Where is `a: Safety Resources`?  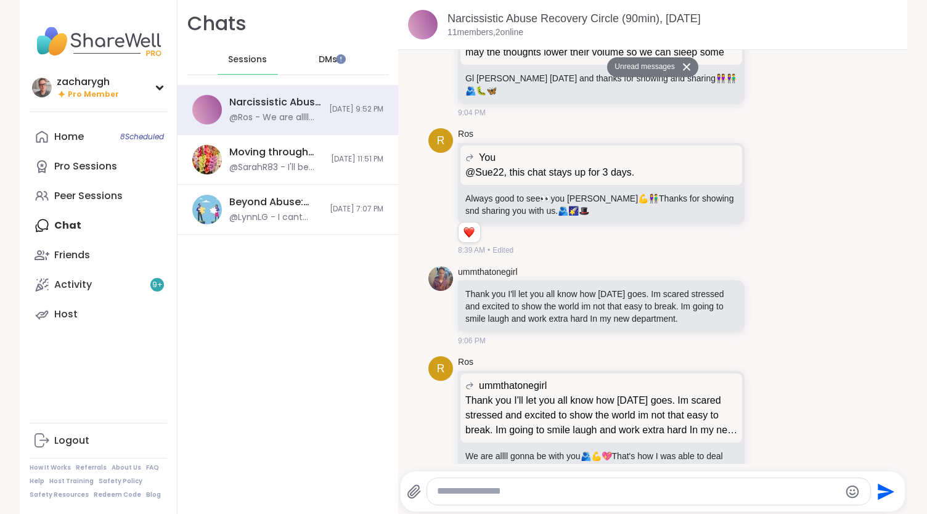
a: Safety Resources is located at coordinates (59, 495).